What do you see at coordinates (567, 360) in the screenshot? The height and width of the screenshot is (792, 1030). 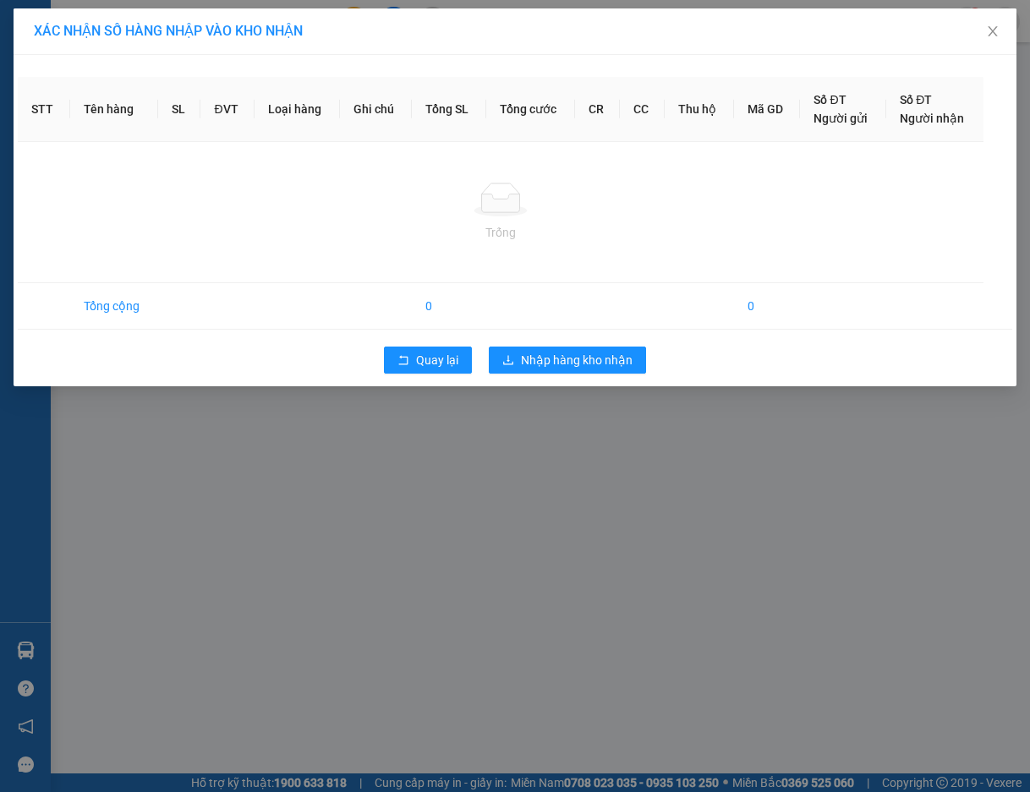 I see `button: downloadNhập hàng kho nhận` at bounding box center [567, 360].